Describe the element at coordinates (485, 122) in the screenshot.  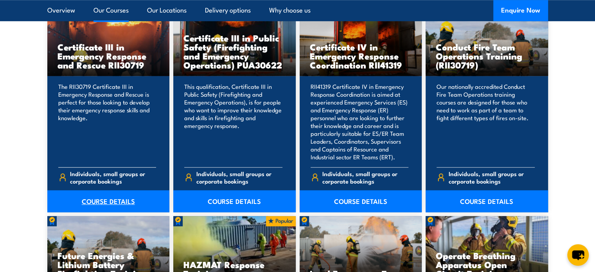
I see `p: Our nationally accredited Conduct Fire Team Operations training courses are designed for those wh...` at that location.